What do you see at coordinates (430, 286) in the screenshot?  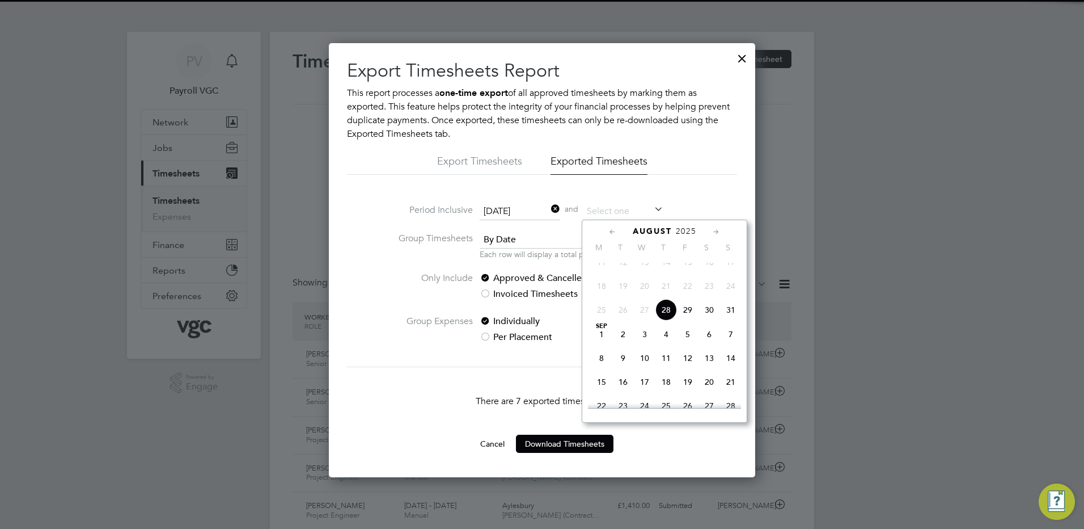 I see `label: Only Include` at bounding box center [430, 286].